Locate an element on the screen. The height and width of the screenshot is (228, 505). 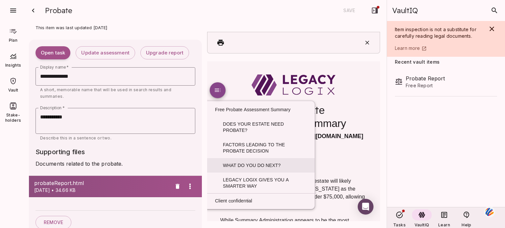
img: svg+xml;base64,PHN2ZyB3aWR0aD0iNDQiIGhlaWdodD0iNDQiIHZpZXdCb3g9IjAgMCA0NCA0NCIgZmlsbD0ibm9uZSIgeG... is located at coordinates (489, 212).